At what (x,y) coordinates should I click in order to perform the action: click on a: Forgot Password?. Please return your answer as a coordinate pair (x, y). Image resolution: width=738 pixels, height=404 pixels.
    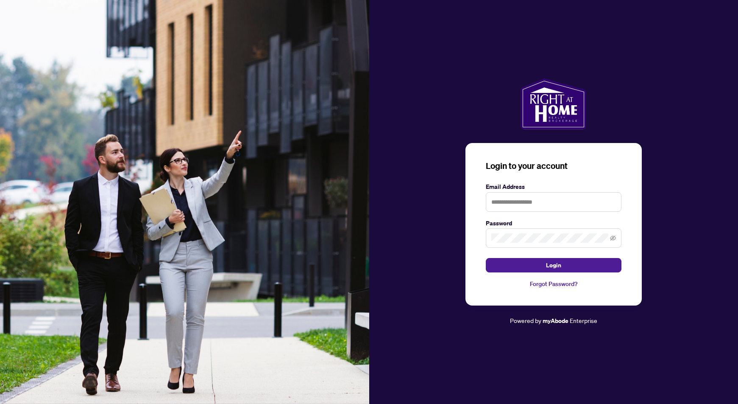
    Looking at the image, I should click on (554, 284).